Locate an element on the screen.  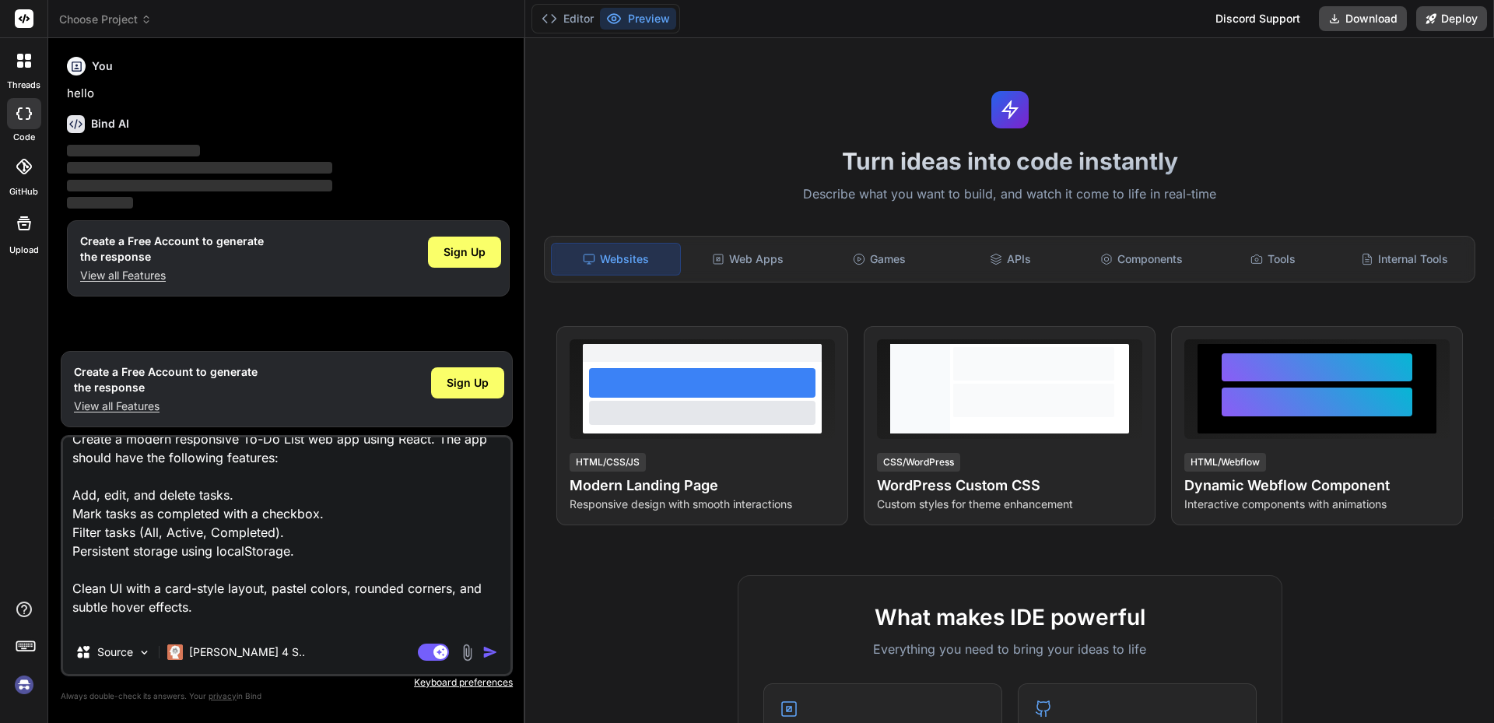
p: hello is located at coordinates (288, 93).